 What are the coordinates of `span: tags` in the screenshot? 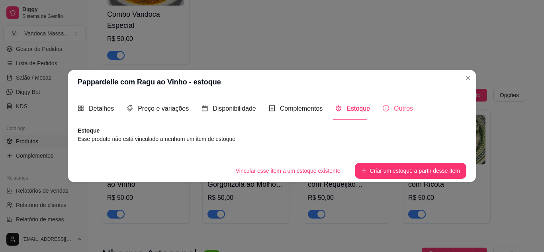 It's located at (130, 108).